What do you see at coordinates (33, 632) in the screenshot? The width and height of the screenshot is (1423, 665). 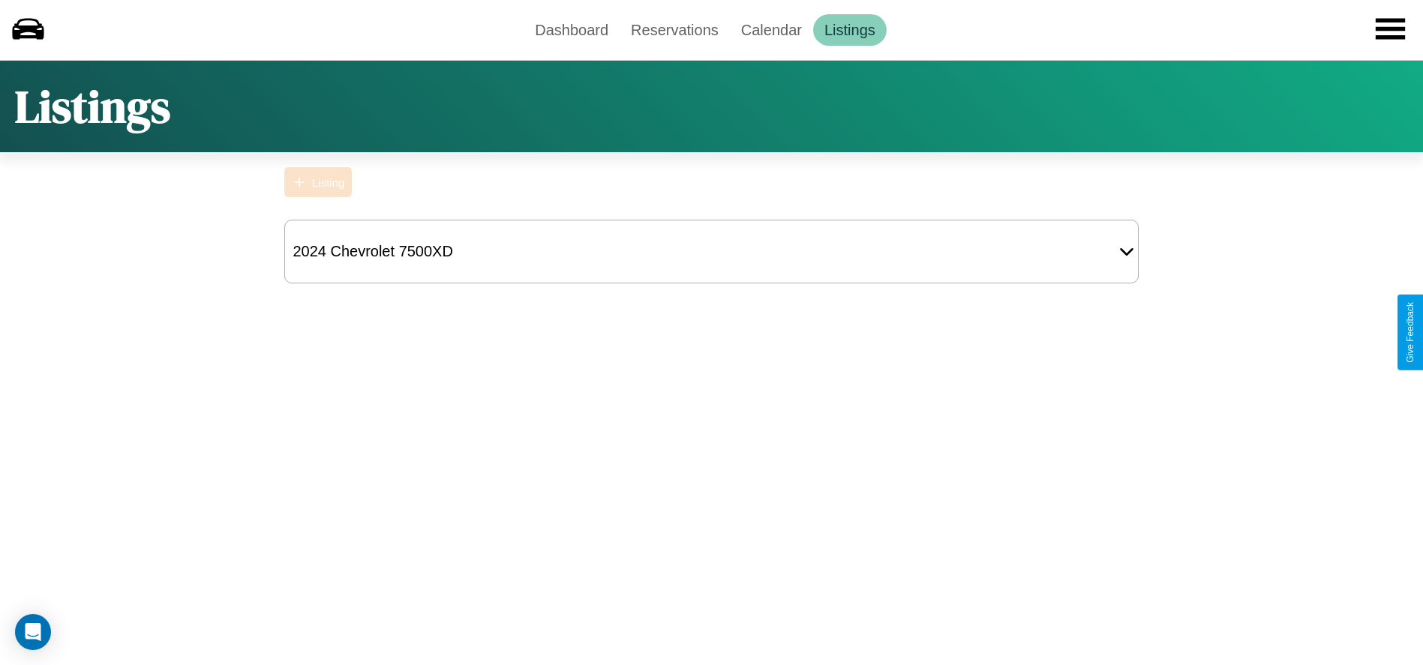 I see `div: Open Intercom Messenger` at bounding box center [33, 632].